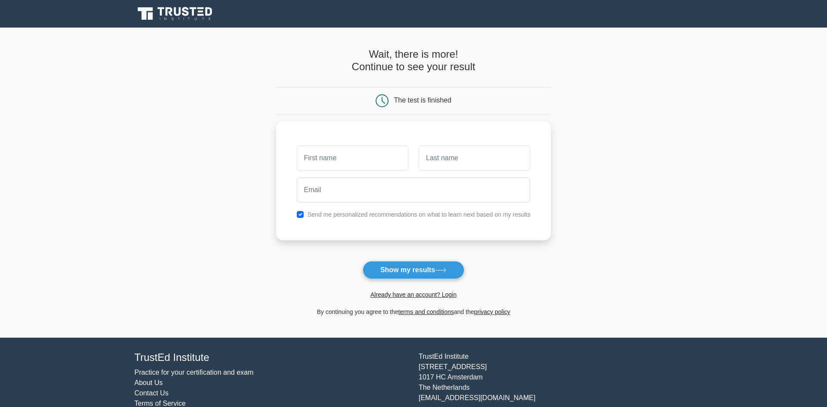 The image size is (827, 407). What do you see at coordinates (413, 190) in the screenshot?
I see `input: Email` at bounding box center [413, 190].